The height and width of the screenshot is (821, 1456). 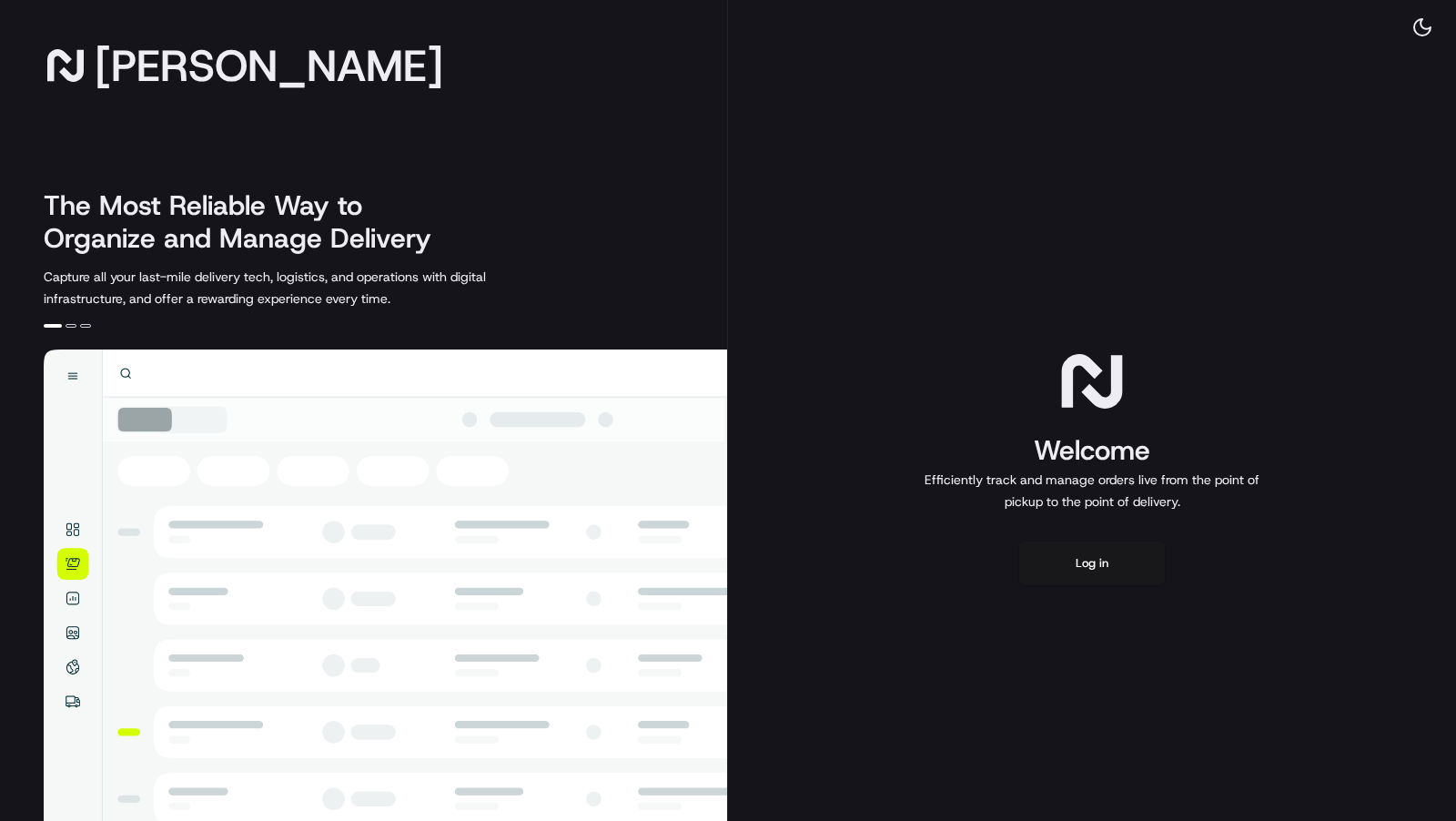 I want to click on p: Capture all your last-mile delivery tech, logistics, and operations with digital infrastructure, ..., so click(x=306, y=287).